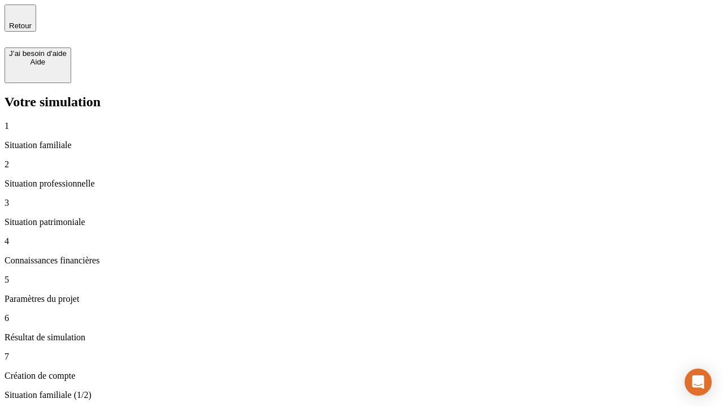  I want to click on p: 2, so click(361, 164).